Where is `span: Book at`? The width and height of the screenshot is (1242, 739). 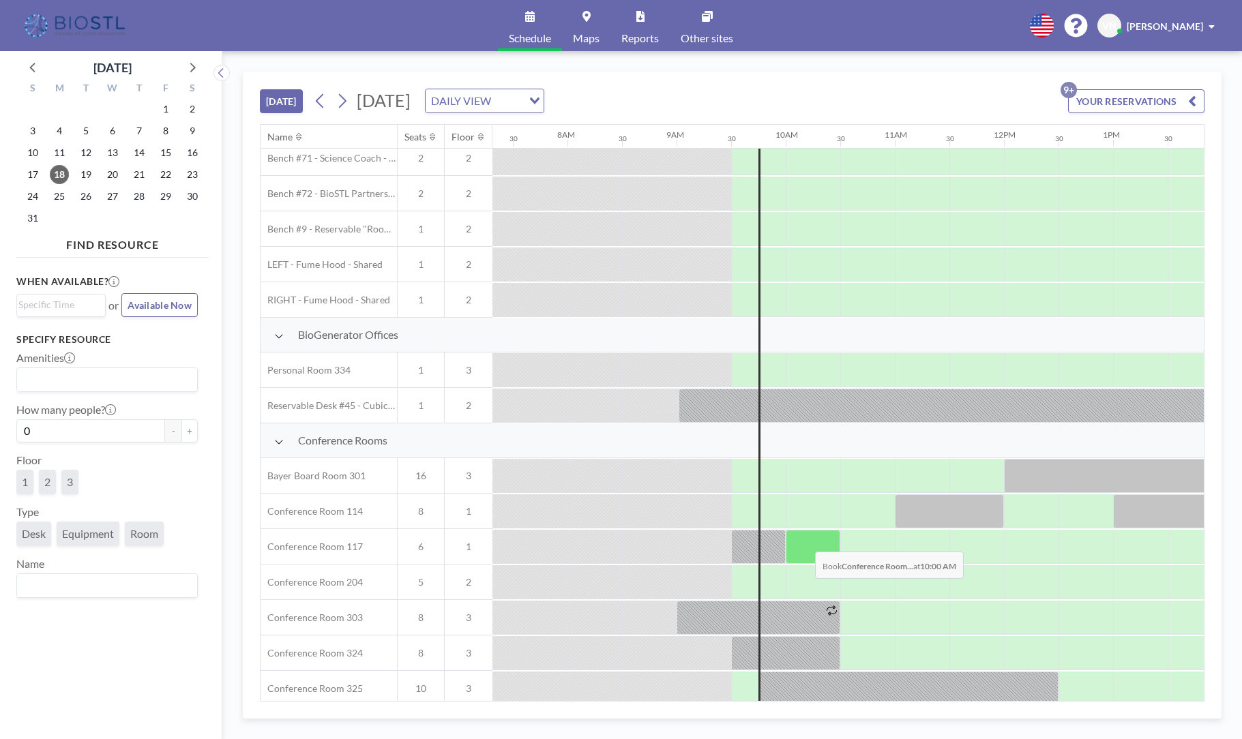 span: Book at is located at coordinates (889, 565).